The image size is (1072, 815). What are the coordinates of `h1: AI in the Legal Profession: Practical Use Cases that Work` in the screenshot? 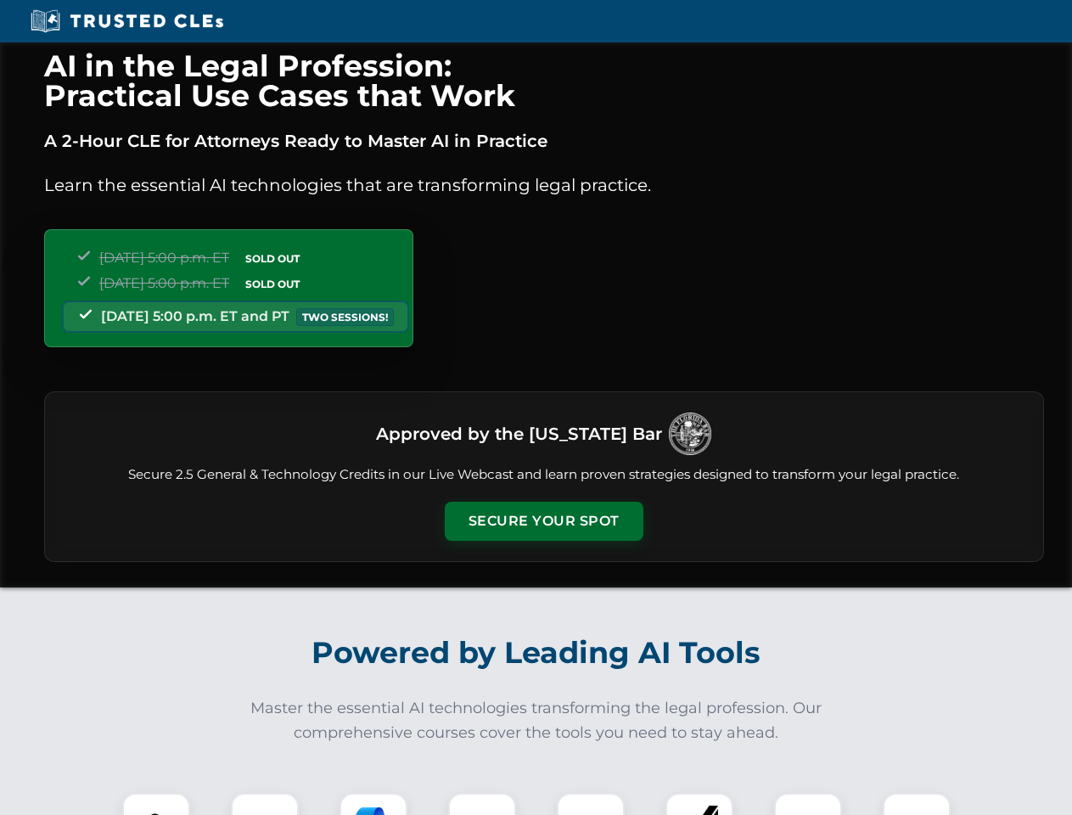 It's located at (544, 81).